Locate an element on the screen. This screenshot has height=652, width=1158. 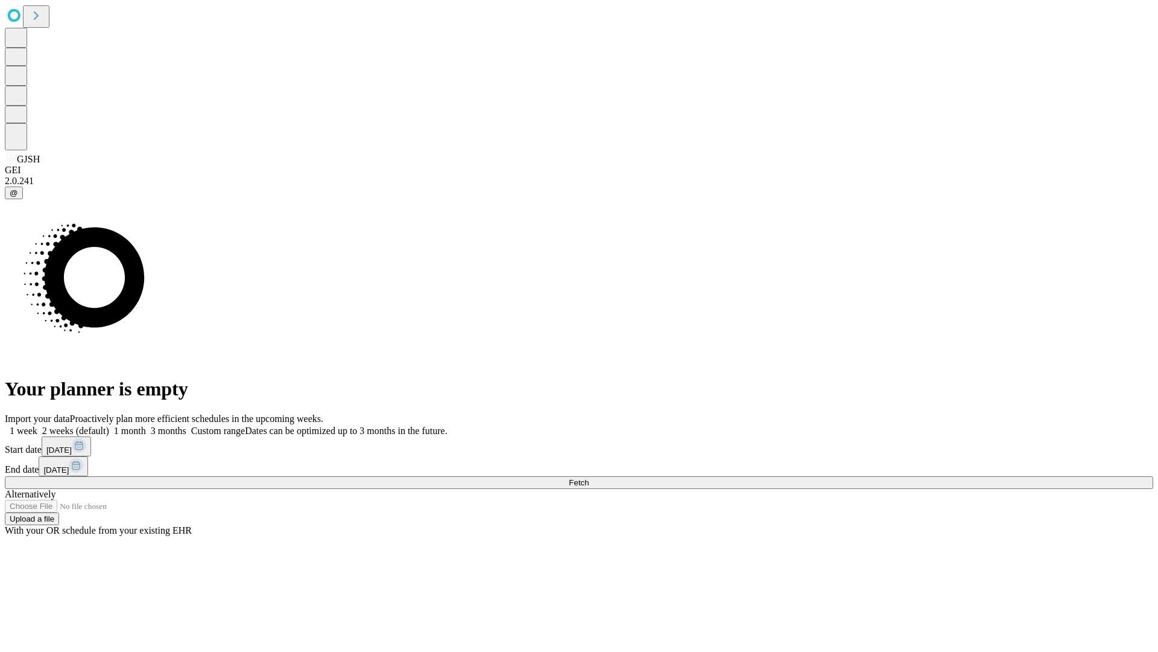
h1: Your planner is empty is located at coordinates (579, 389).